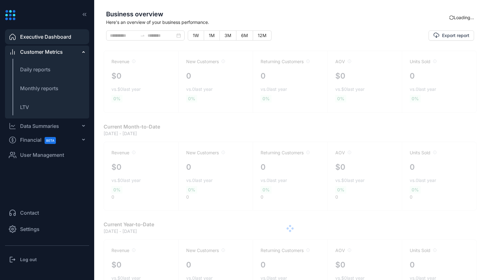 Image resolution: width=486 pixels, height=280 pixels. I want to click on span: Monthly reports, so click(39, 88).